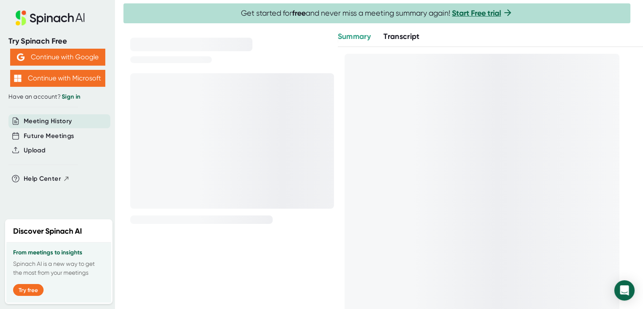 The width and height of the screenshot is (643, 309). I want to click on button: Continue with Microsoft, so click(58, 78).